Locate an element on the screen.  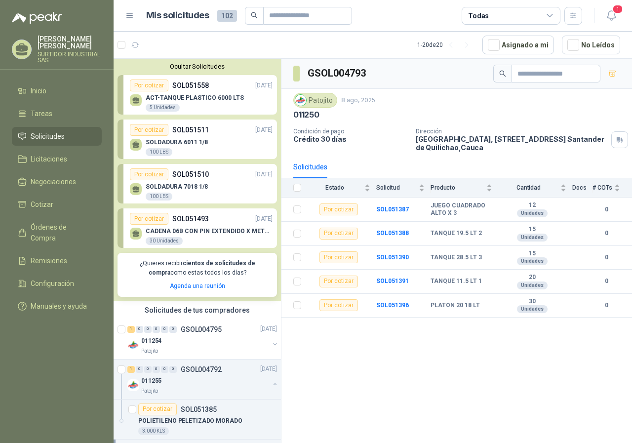
b: TANQUE 28.5 LT 3 is located at coordinates (456, 258).